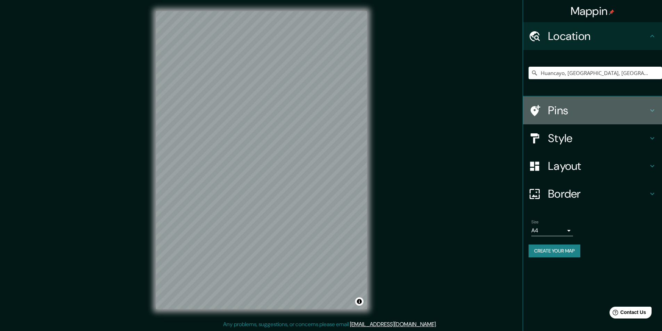  I want to click on div: Layout, so click(592, 166).